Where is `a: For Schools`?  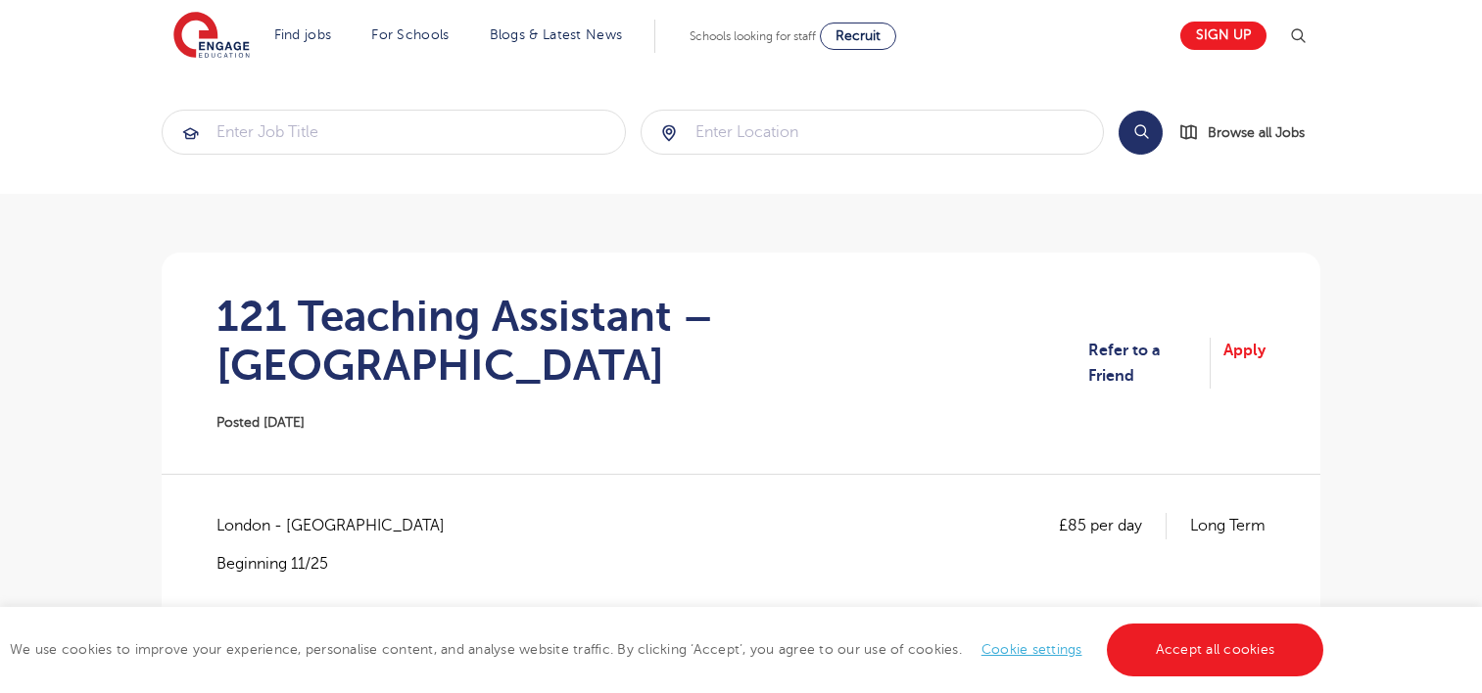
a: For Schools is located at coordinates (409, 34).